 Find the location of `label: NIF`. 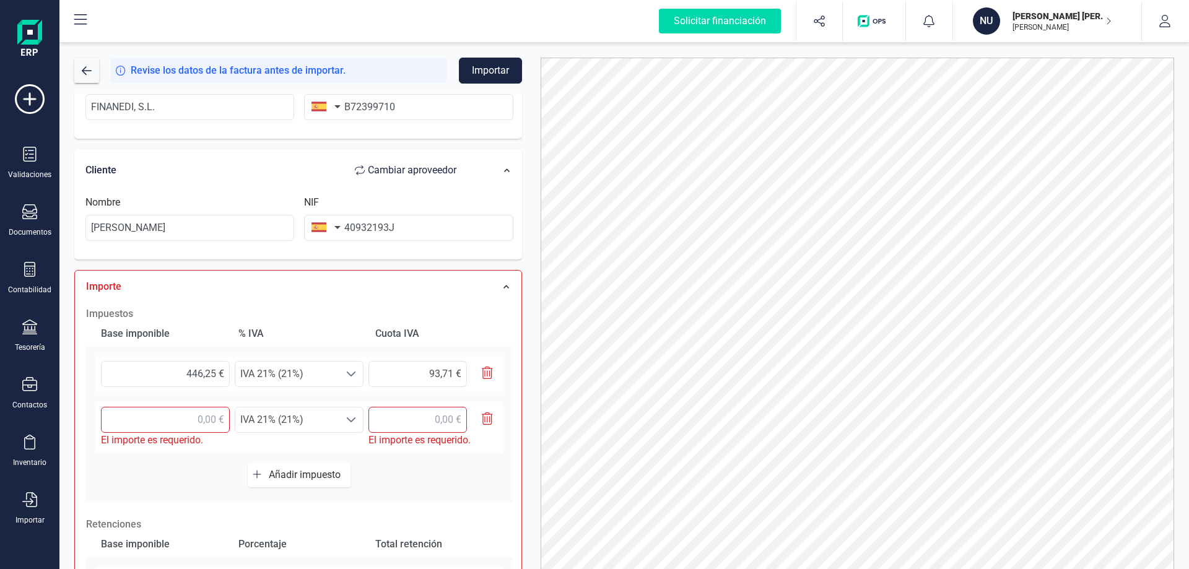

label: NIF is located at coordinates (312, 203).